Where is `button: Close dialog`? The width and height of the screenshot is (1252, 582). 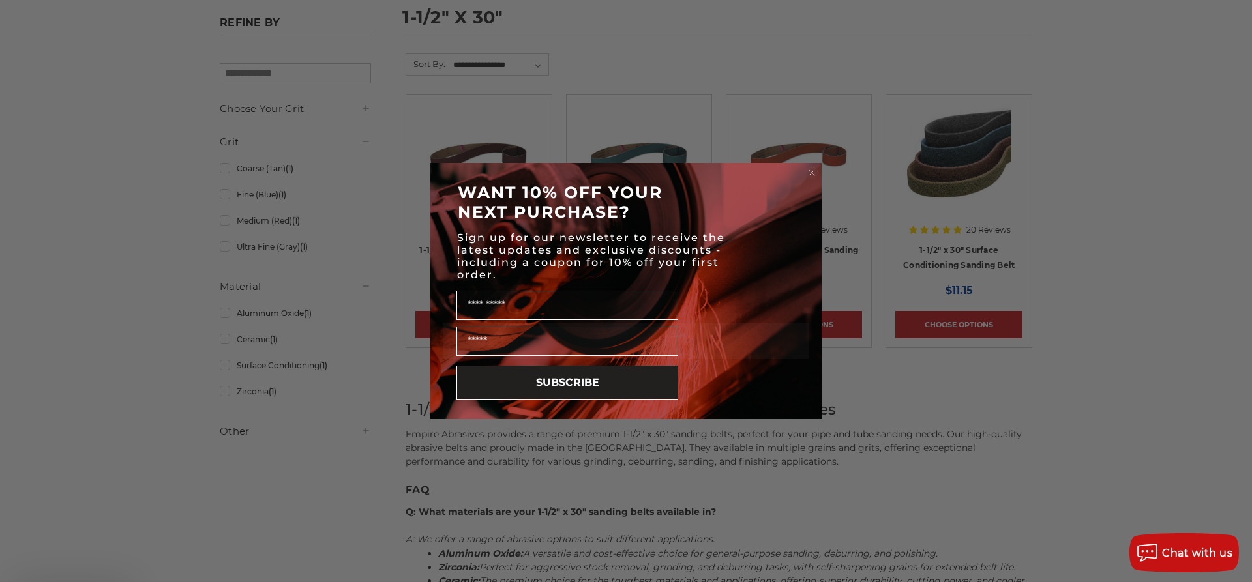
button: Close dialog is located at coordinates (812, 173).